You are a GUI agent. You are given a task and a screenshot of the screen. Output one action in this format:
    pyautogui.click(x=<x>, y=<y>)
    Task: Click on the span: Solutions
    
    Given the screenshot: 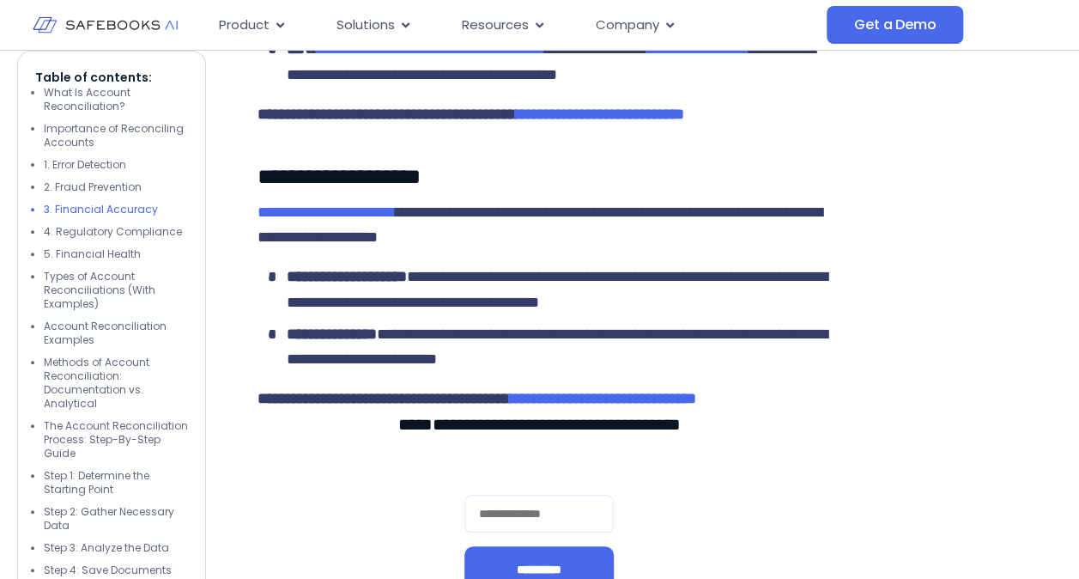 What is the action you would take?
    pyautogui.click(x=366, y=25)
    